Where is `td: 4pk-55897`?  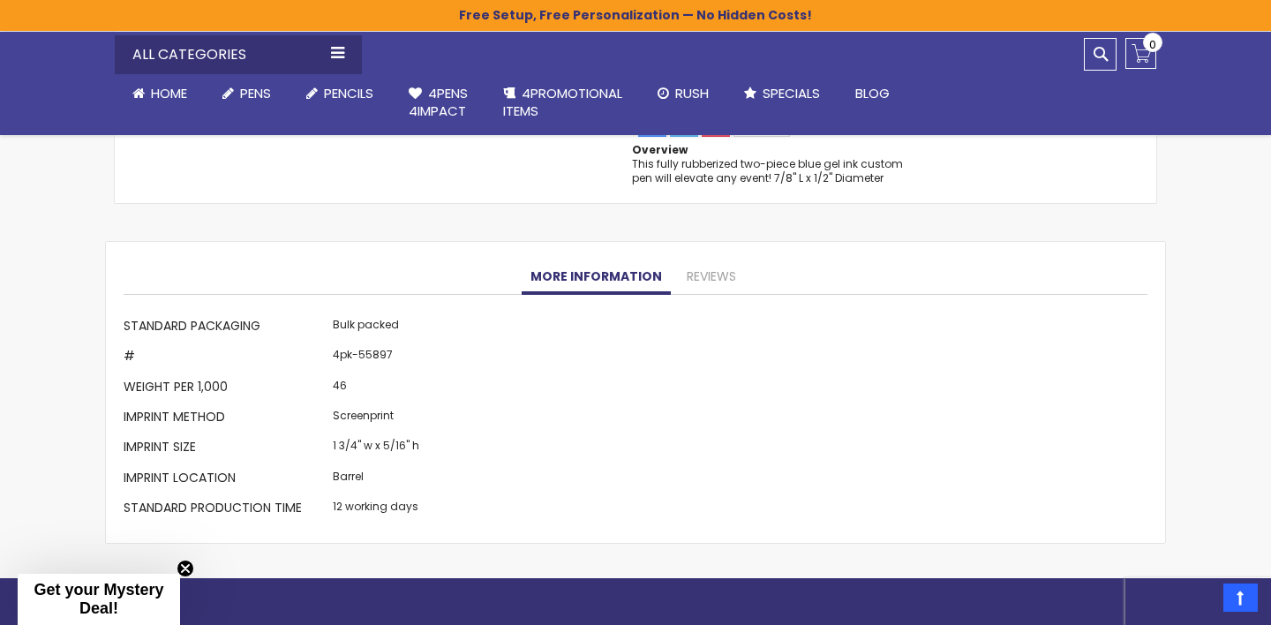
td: 4pk-55897 is located at coordinates (376, 358).